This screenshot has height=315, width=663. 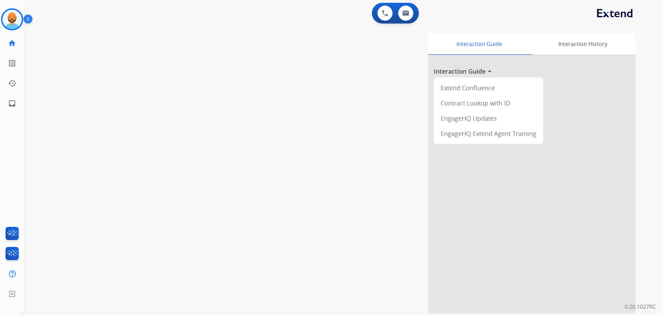 I want to click on div: Extend Confluence, so click(x=488, y=88).